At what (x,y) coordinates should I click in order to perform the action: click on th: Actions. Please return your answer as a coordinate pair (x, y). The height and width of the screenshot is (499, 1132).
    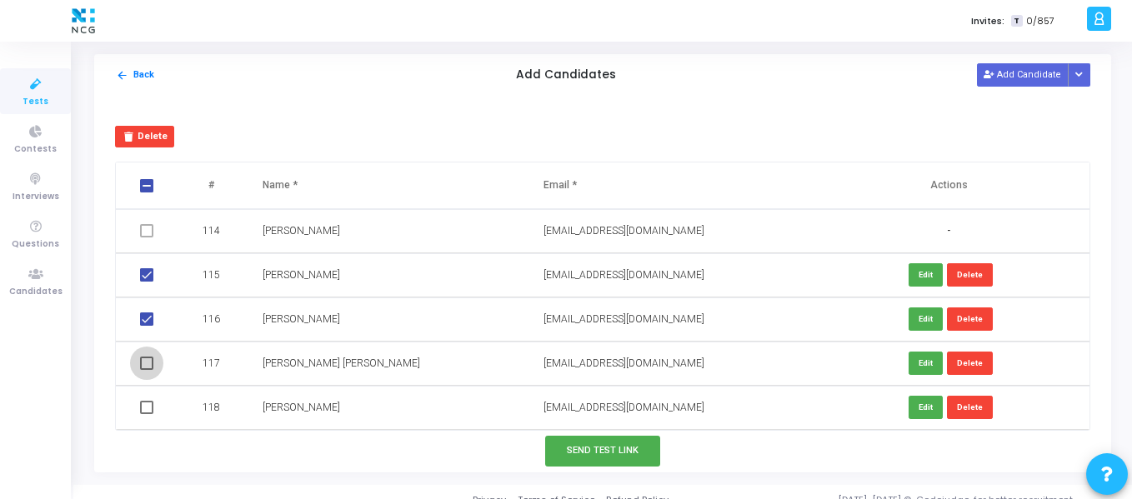
    Looking at the image, I should click on (948, 186).